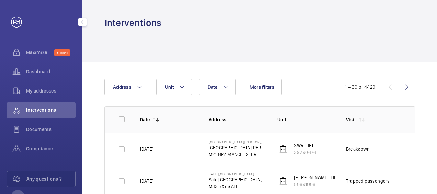 Image resolution: width=437 pixels, height=194 pixels. What do you see at coordinates (145, 119) in the screenshot?
I see `p: Date` at bounding box center [145, 119].